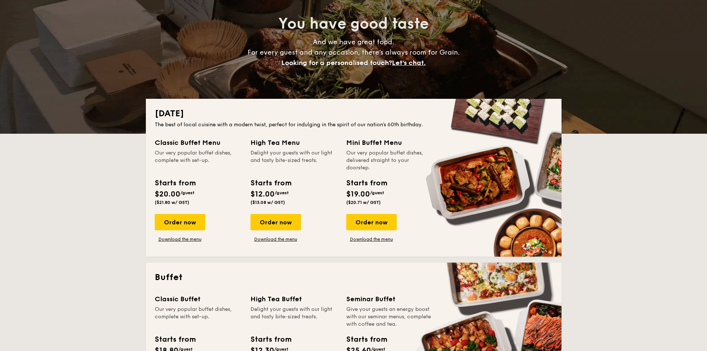 The width and height of the screenshot is (707, 351). What do you see at coordinates (353, 52) in the screenshot?
I see `span: And we have great food. For every guest and any occasion, there’s always room for Grain.` at bounding box center [353, 52].